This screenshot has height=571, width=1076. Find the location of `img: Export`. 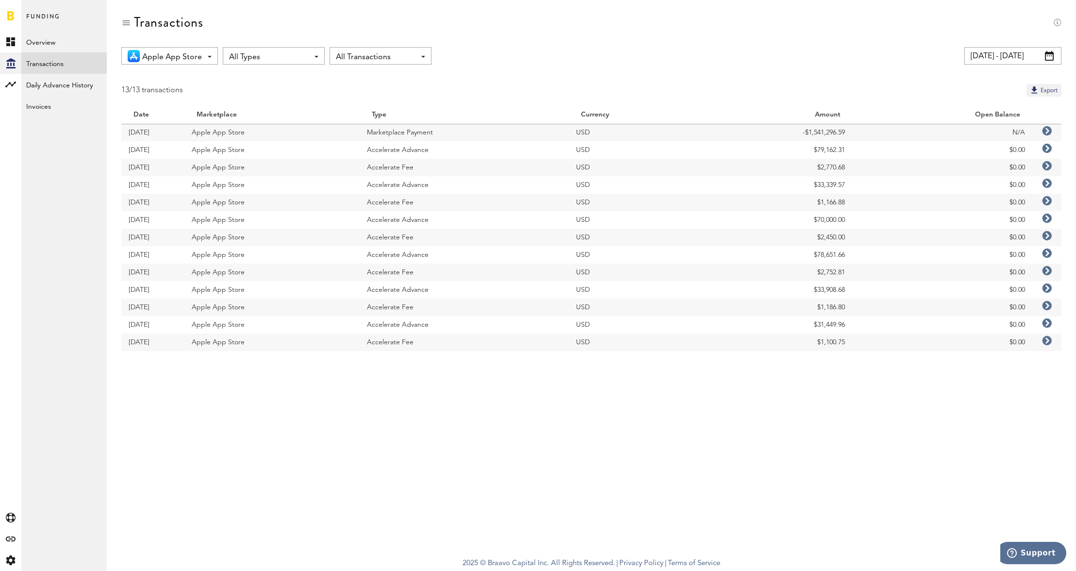

img: Export is located at coordinates (1034, 90).